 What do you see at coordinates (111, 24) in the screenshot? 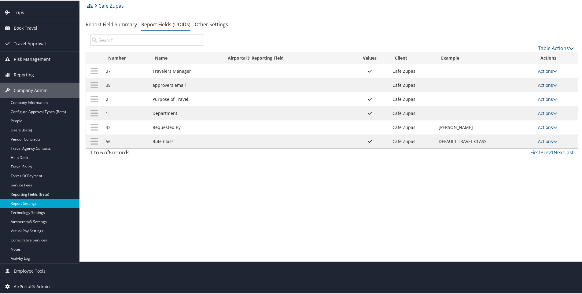
I see `a: Report Field Summary` at bounding box center [111, 24].